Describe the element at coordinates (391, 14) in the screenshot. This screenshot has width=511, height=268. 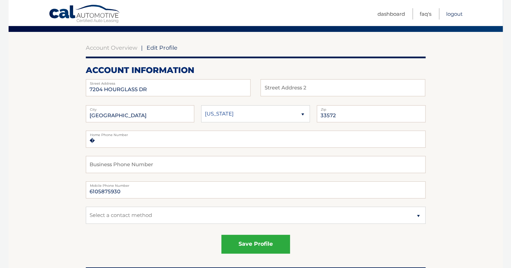
I see `a: Dashboard` at that location.